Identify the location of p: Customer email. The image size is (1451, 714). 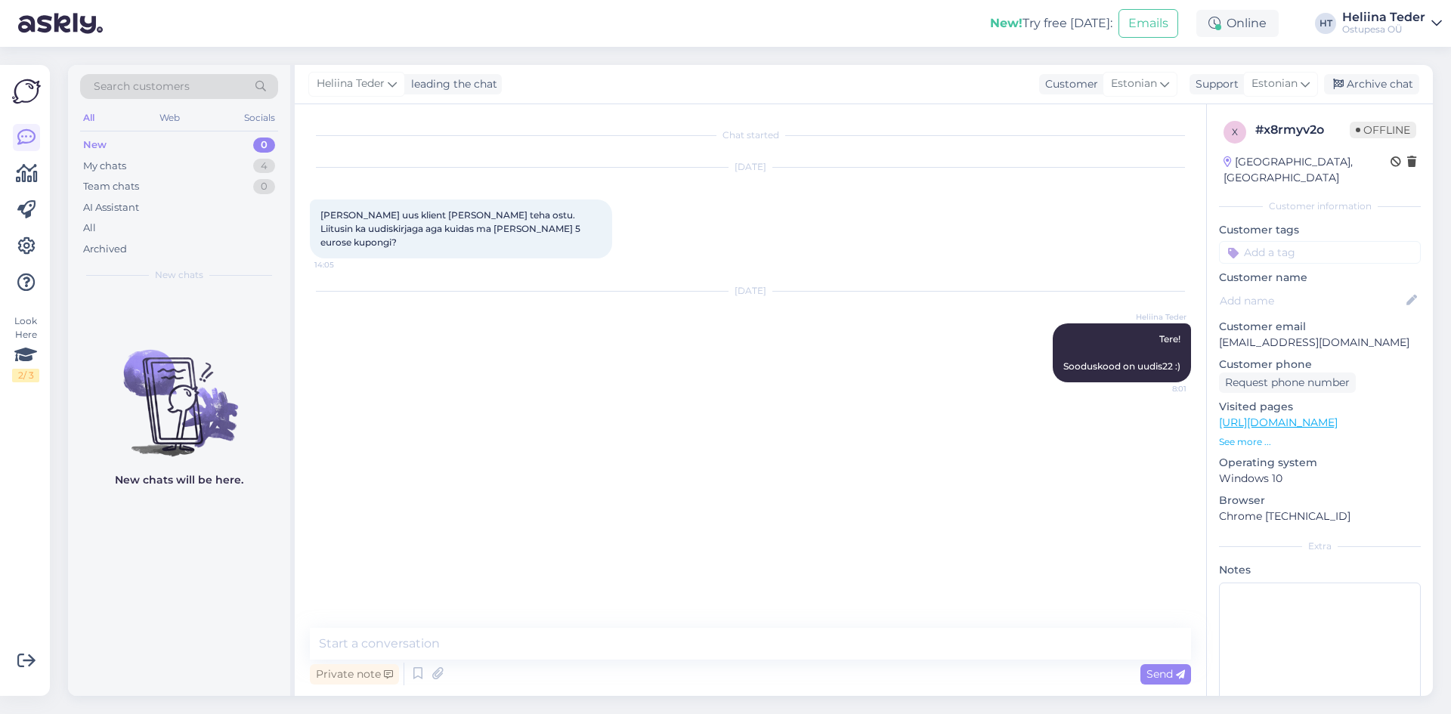
(1319, 326).